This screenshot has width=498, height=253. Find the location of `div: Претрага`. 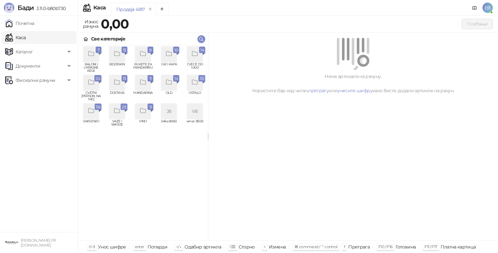

div: Претрага is located at coordinates (359, 247).